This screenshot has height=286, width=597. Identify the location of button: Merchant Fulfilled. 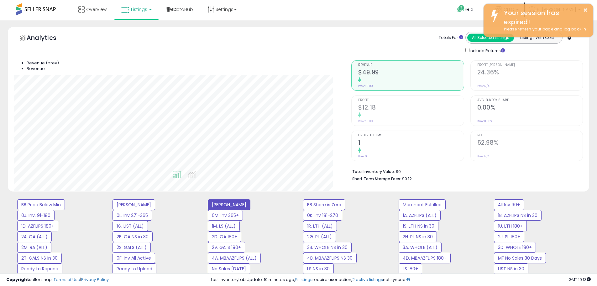
(422, 204).